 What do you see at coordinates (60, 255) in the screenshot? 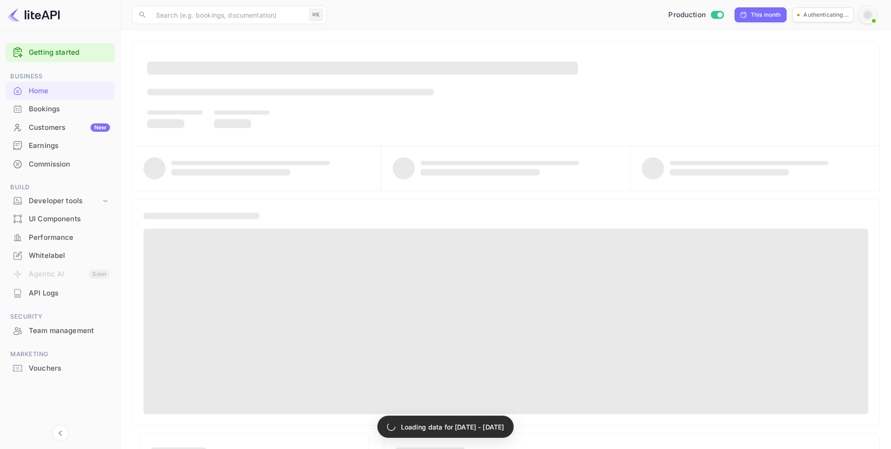
I see `a: Whitelabel` at bounding box center [60, 255].